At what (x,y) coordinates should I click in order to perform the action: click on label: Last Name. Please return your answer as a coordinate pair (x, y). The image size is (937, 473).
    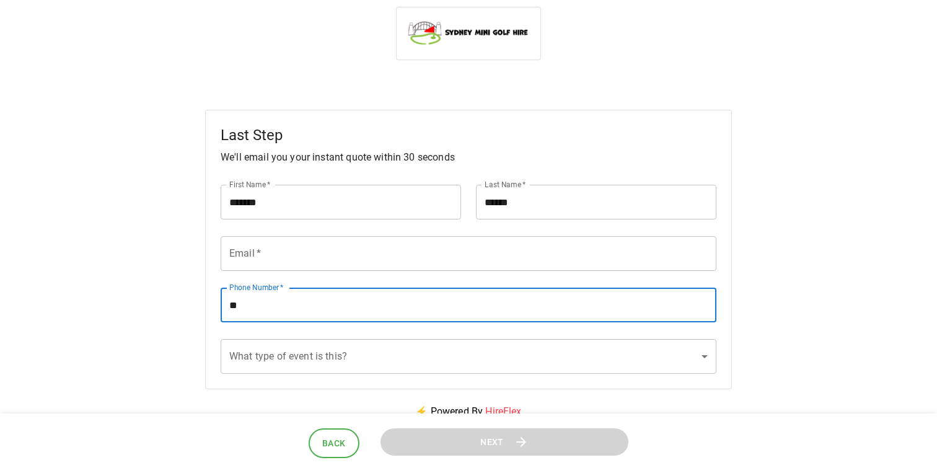
    Looking at the image, I should click on (505, 184).